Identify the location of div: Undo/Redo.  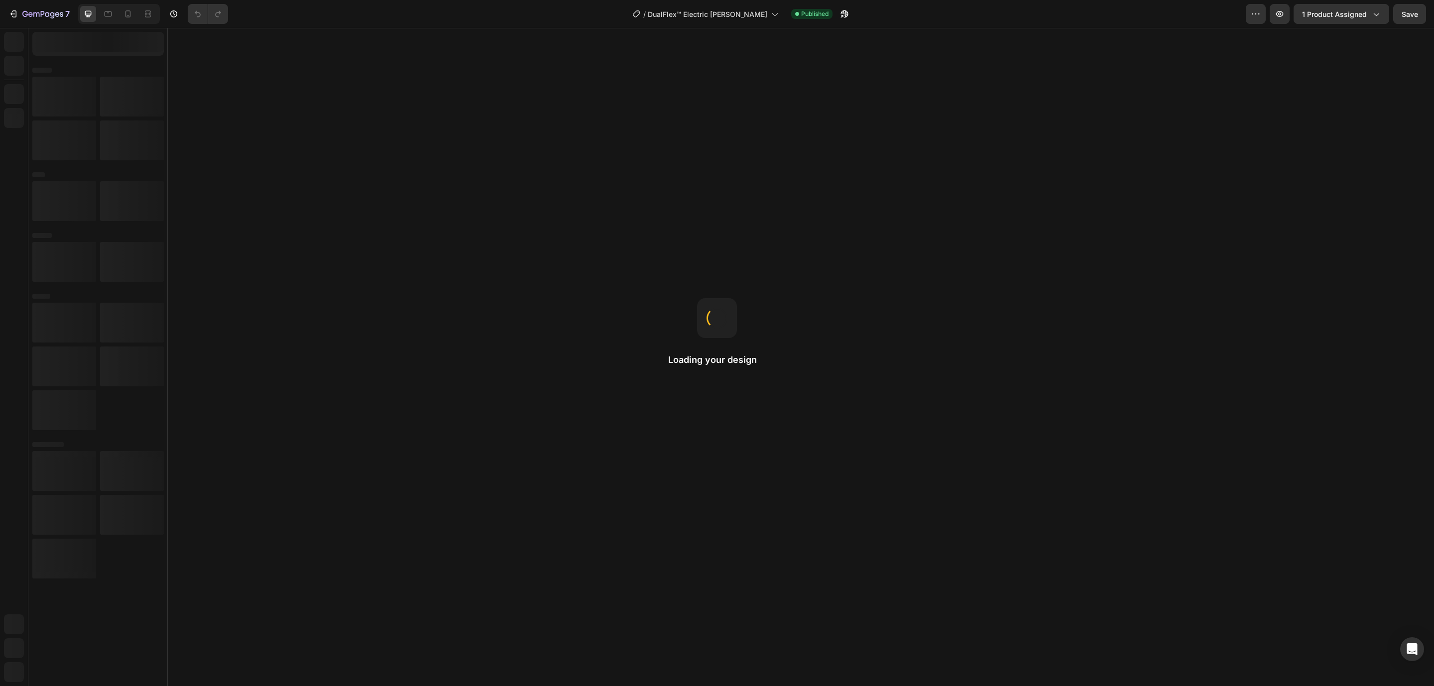
(208, 14).